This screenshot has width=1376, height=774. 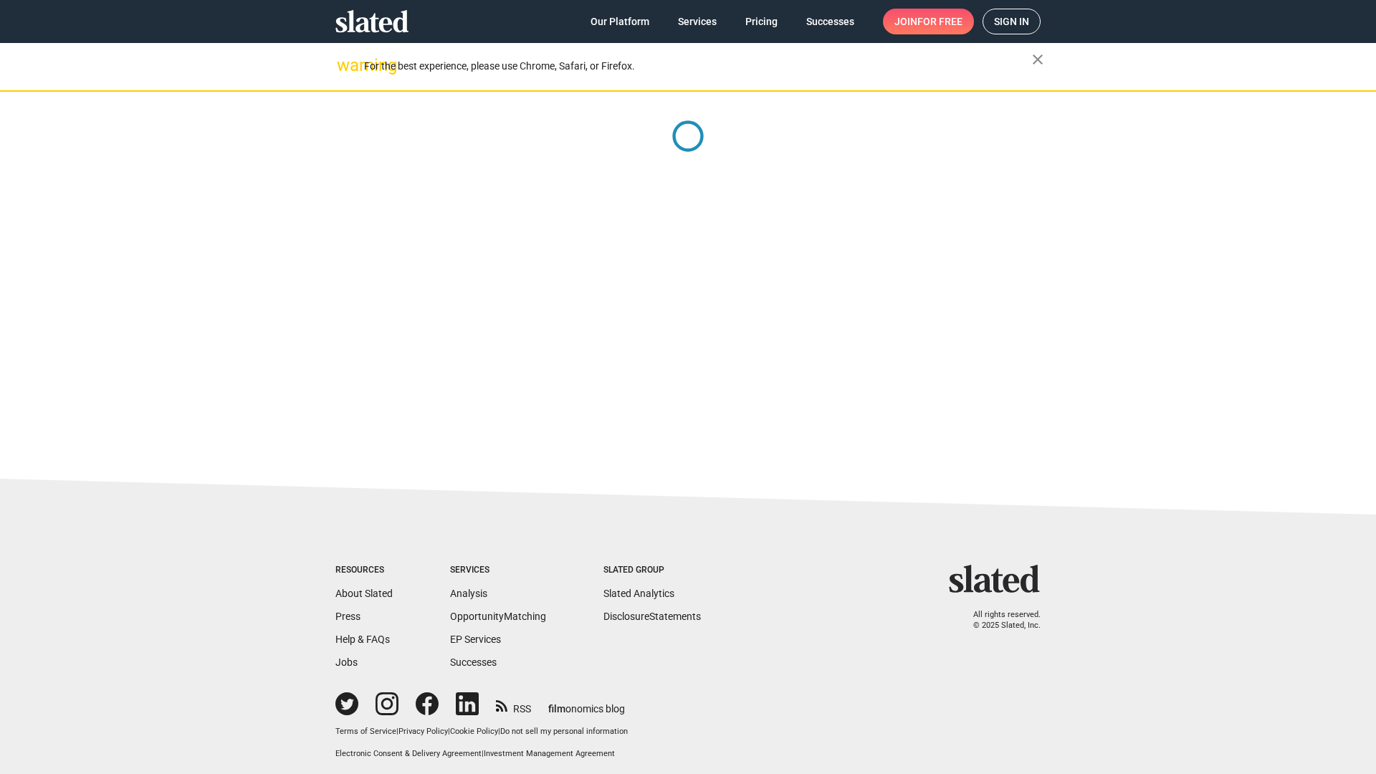 I want to click on a: Cookie Policy, so click(x=474, y=731).